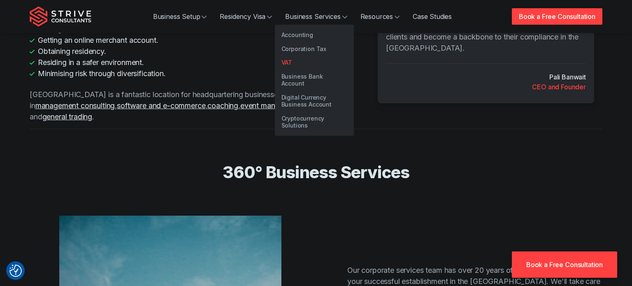  I want to click on a: Digital Currency Business Account, so click(314, 101).